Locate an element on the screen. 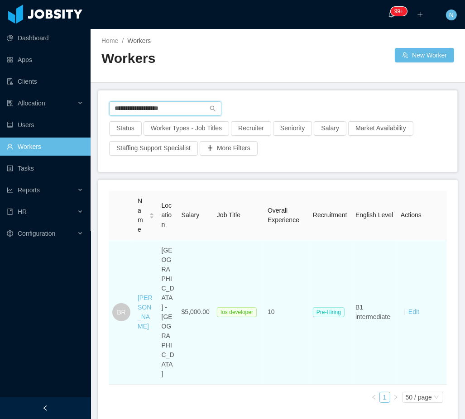 The width and height of the screenshot is (465, 419). span: Actions is located at coordinates (411, 215).